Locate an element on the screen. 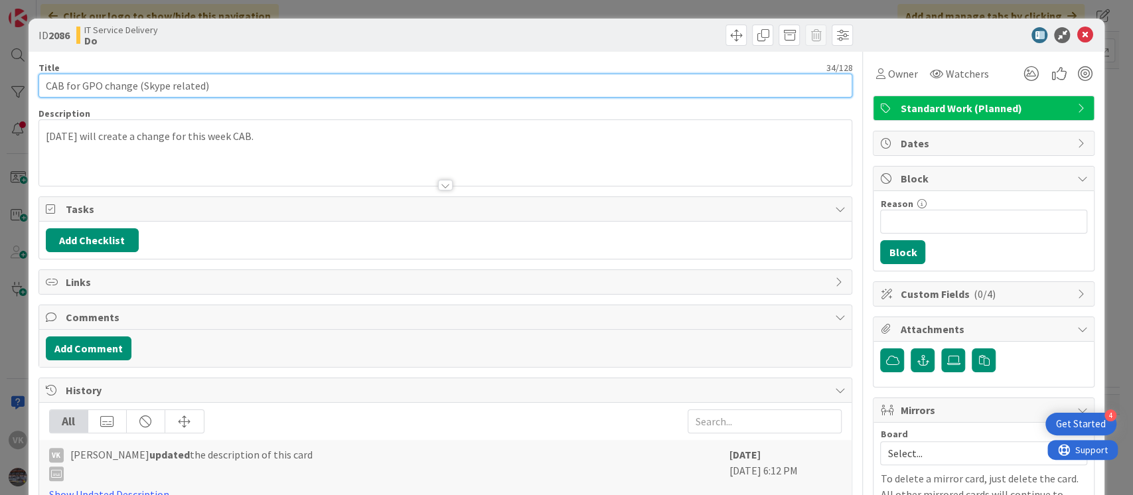  span: Support is located at coordinates (44, 10).